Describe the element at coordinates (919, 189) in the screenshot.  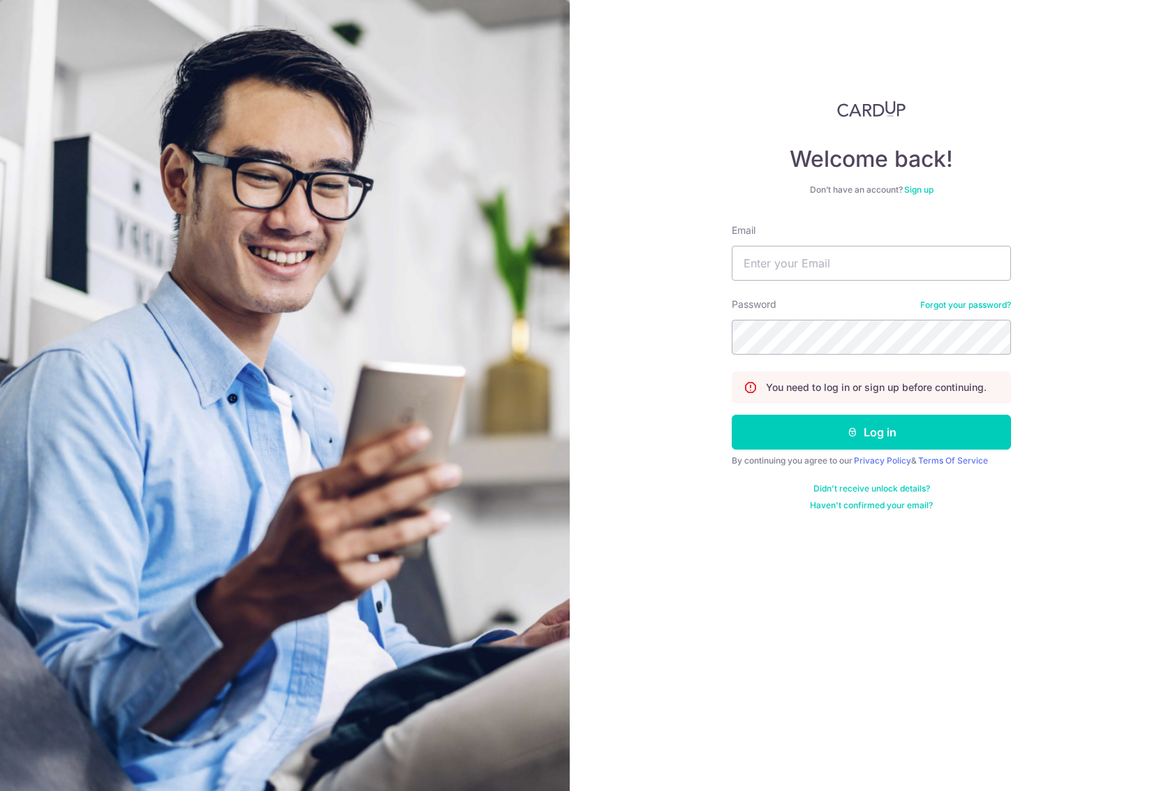
I see `a: Sign up` at that location.